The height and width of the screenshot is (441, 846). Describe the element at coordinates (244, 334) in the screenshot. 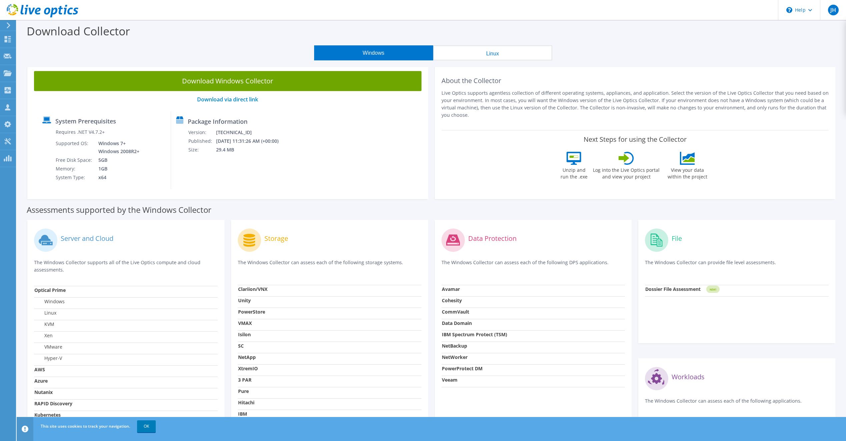

I see `strong: Isilon` at that location.